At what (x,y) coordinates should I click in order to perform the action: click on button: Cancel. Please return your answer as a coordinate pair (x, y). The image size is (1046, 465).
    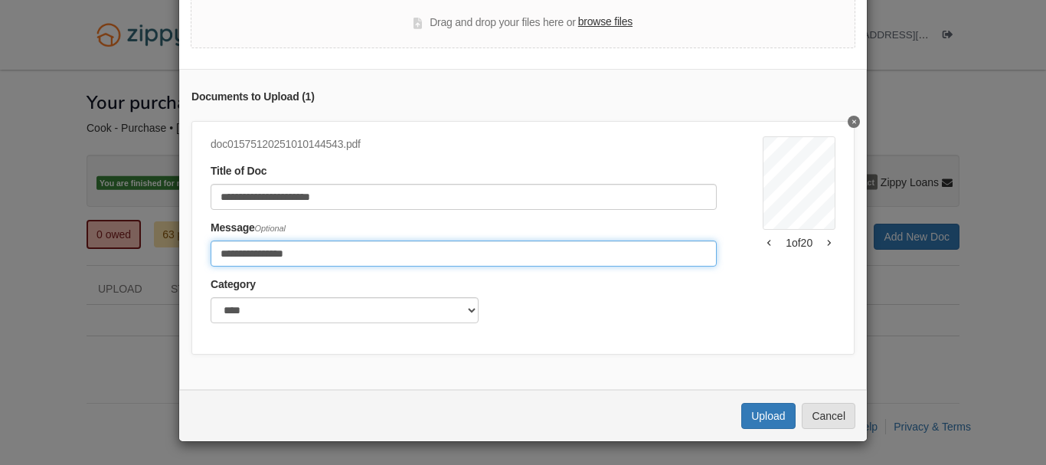
    Looking at the image, I should click on (829, 416).